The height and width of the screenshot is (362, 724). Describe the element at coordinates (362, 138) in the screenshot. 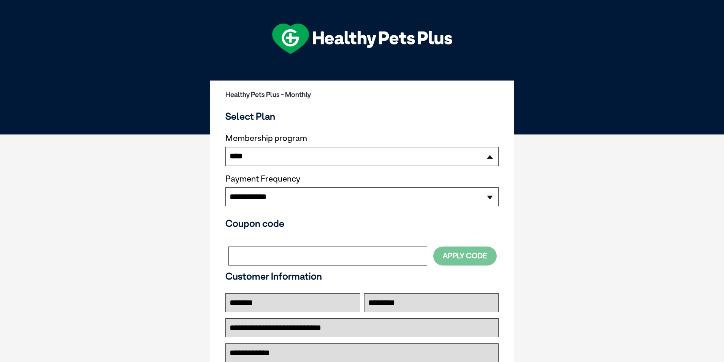

I see `label: Membership program` at that location.